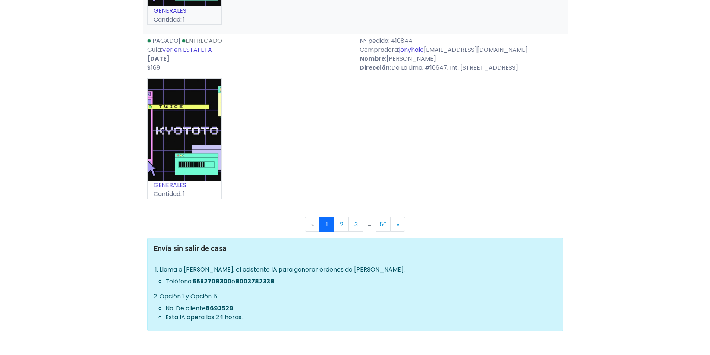  I want to click on strong: Nombre:, so click(373, 59).